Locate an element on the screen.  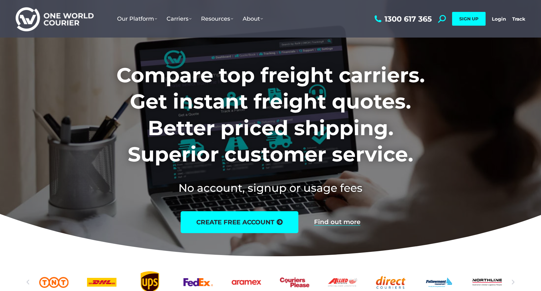
a: Find out more is located at coordinates (337, 222).